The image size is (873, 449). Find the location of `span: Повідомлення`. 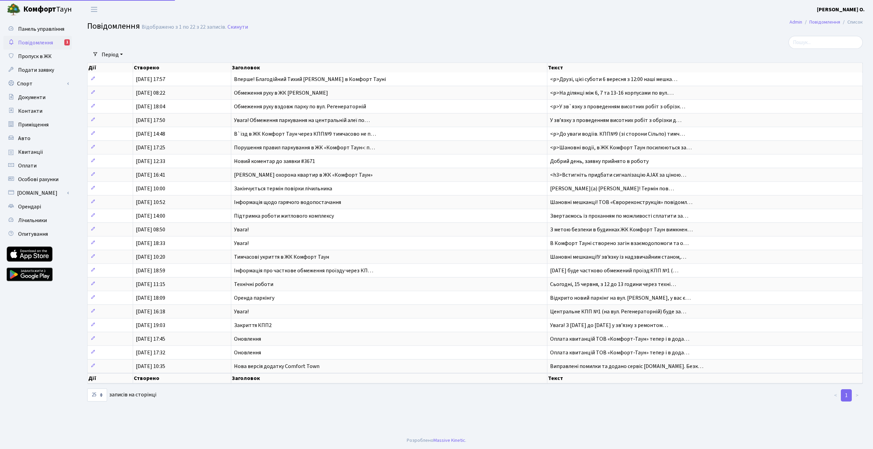

span: Повідомлення is located at coordinates (114, 26).